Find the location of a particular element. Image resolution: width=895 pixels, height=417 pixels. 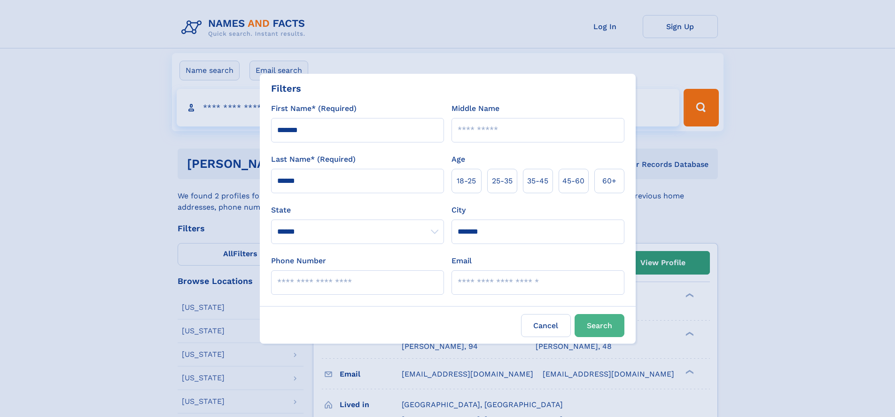

label: City is located at coordinates (458, 210).